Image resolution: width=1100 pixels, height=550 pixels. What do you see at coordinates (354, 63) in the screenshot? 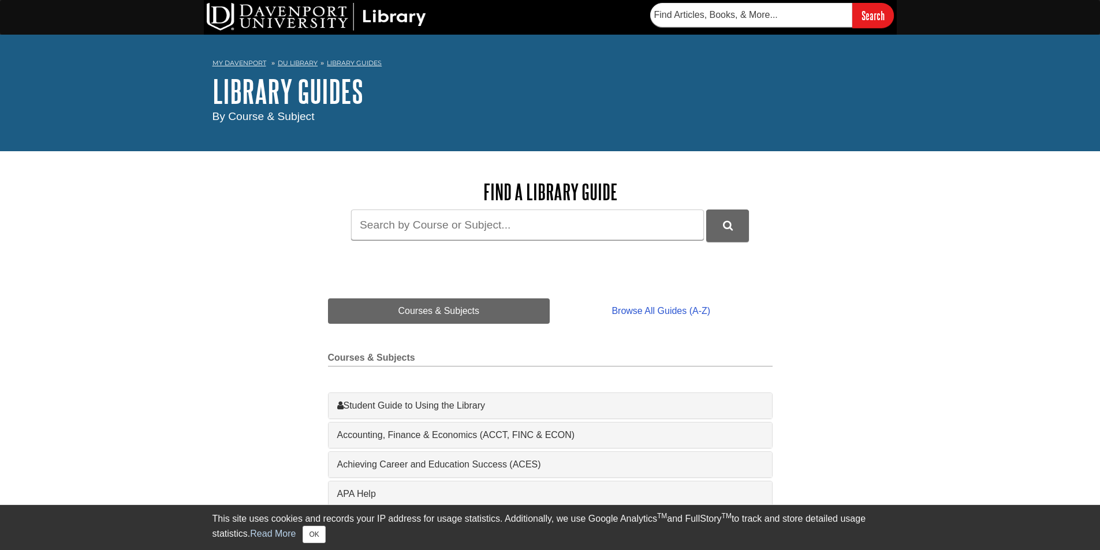
I see `a: Library Guides` at bounding box center [354, 63].